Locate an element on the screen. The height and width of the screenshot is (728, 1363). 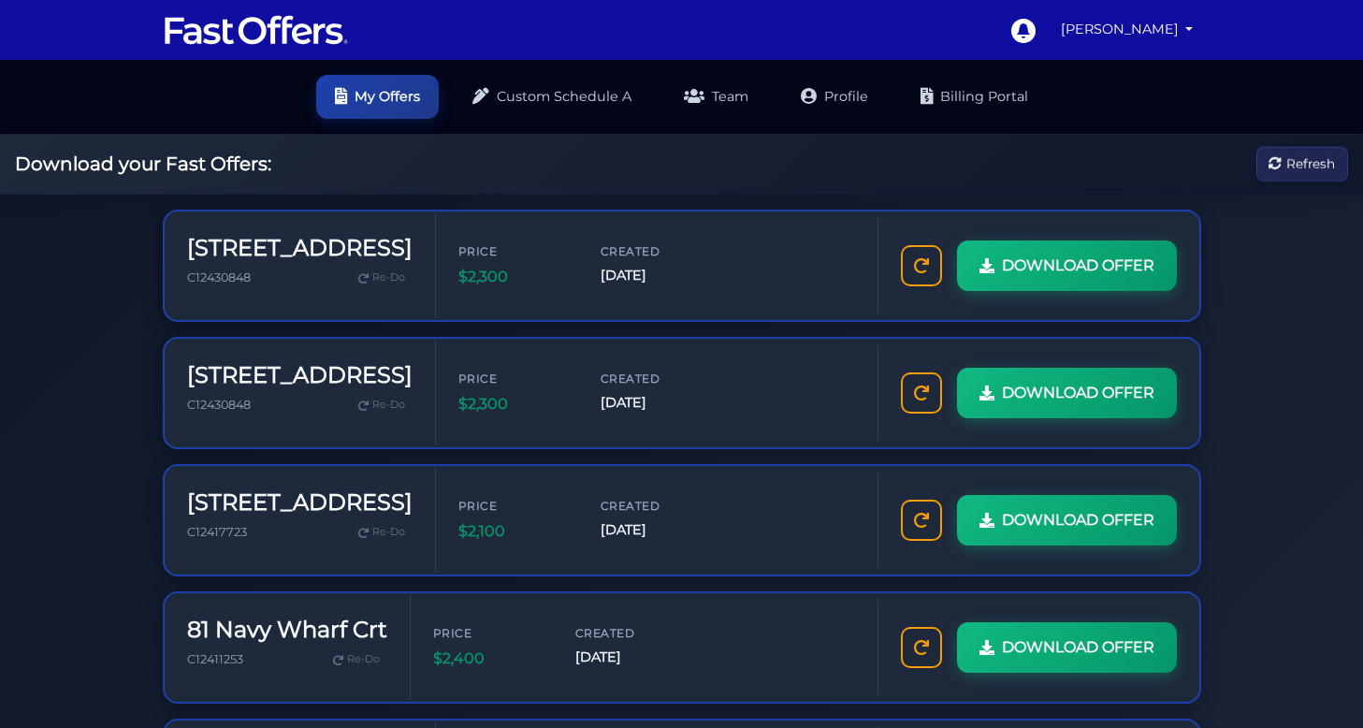
a: Custom Schedule A is located at coordinates (552, 96).